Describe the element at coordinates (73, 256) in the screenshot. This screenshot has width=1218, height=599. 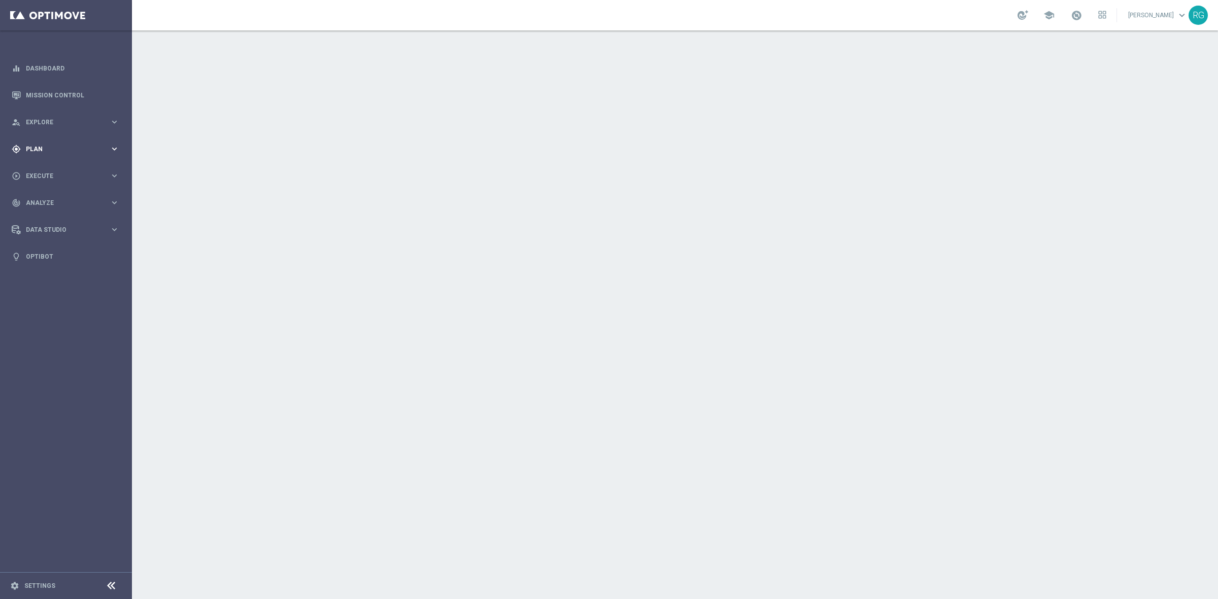
I see `a: Optibot` at that location.